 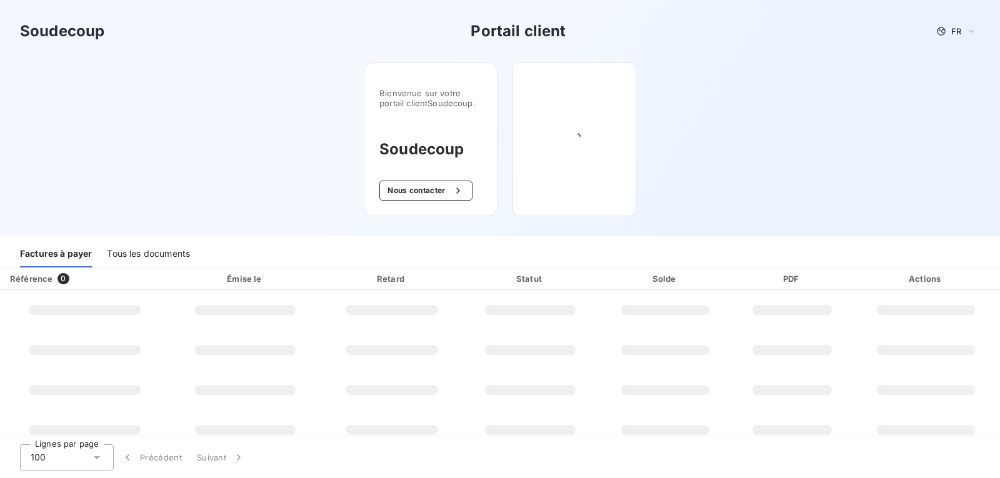 I want to click on span: 100, so click(x=38, y=458).